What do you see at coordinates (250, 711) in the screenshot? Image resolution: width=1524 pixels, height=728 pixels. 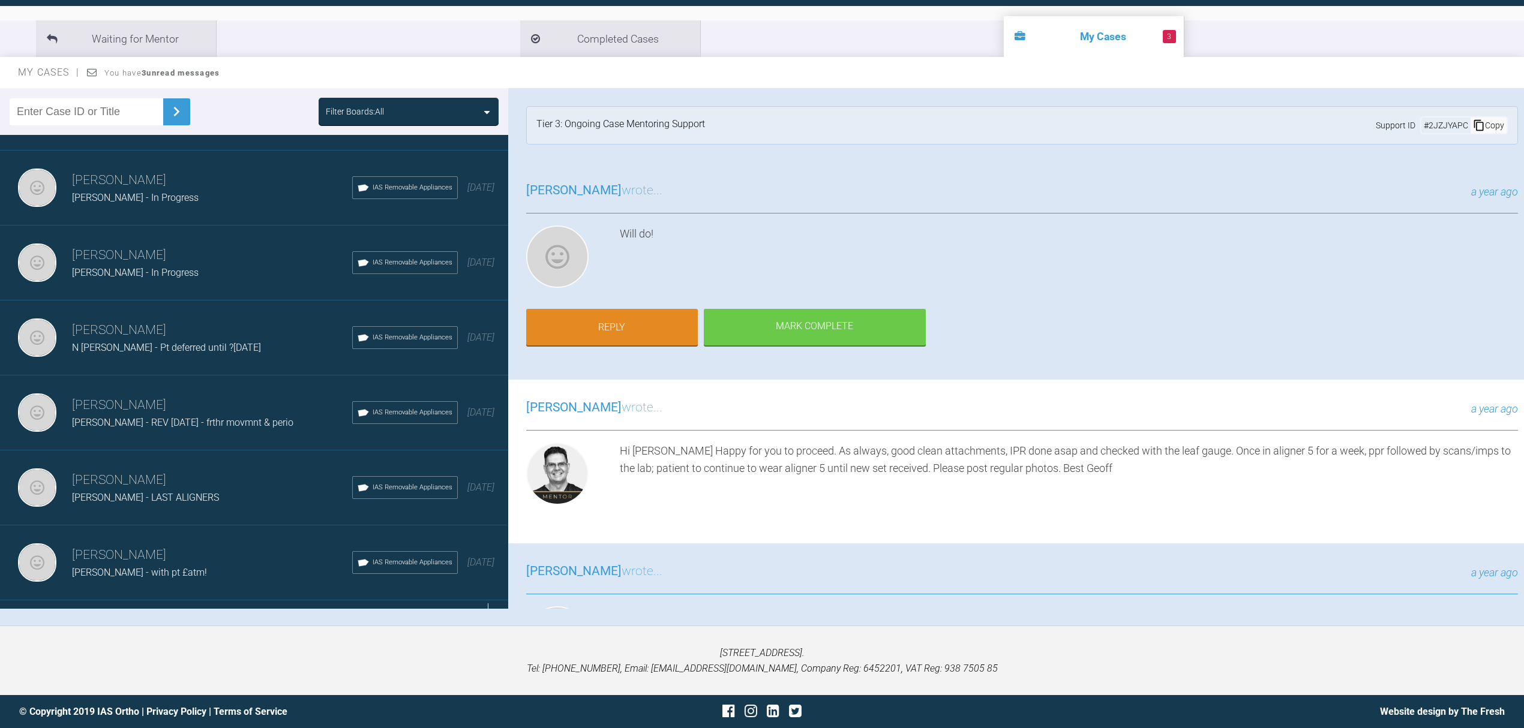 I see `a: Terms of Service` at bounding box center [250, 711].